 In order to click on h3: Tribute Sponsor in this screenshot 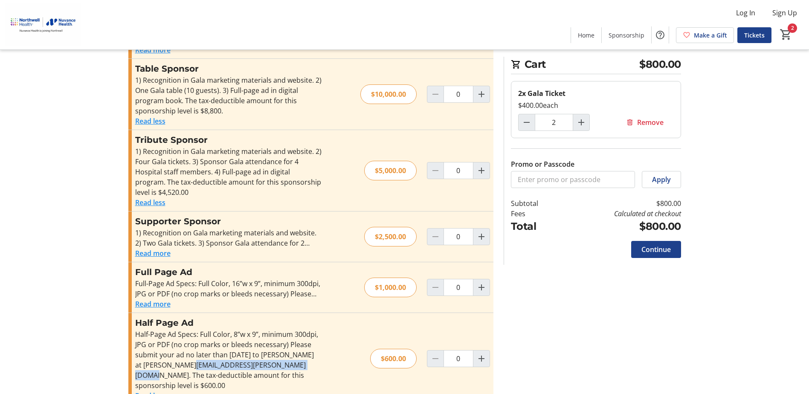, I will do `click(228, 140)`.